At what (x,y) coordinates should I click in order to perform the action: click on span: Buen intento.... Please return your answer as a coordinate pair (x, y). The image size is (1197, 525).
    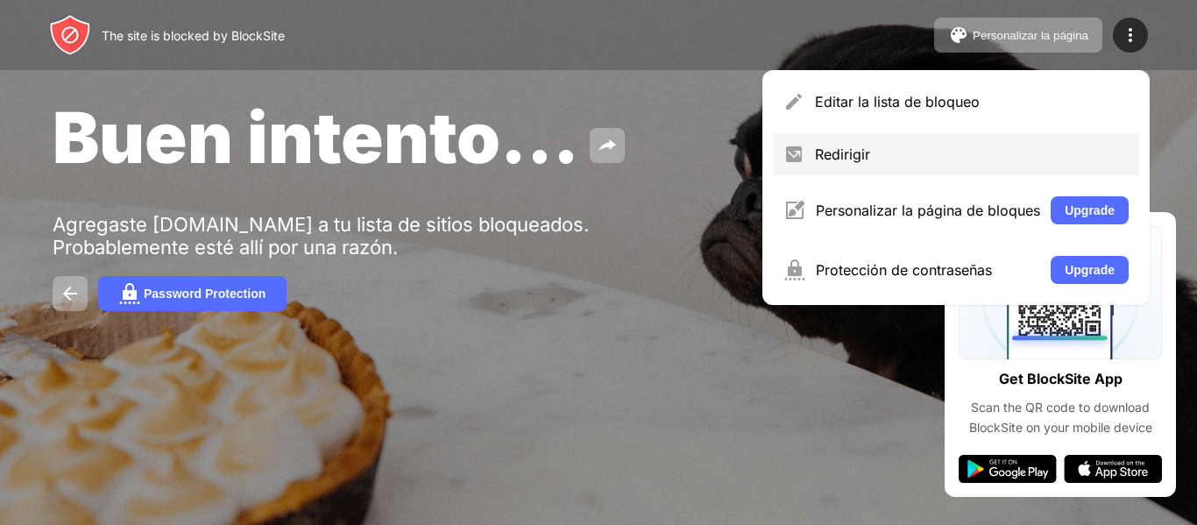
    Looking at the image, I should click on (315, 137).